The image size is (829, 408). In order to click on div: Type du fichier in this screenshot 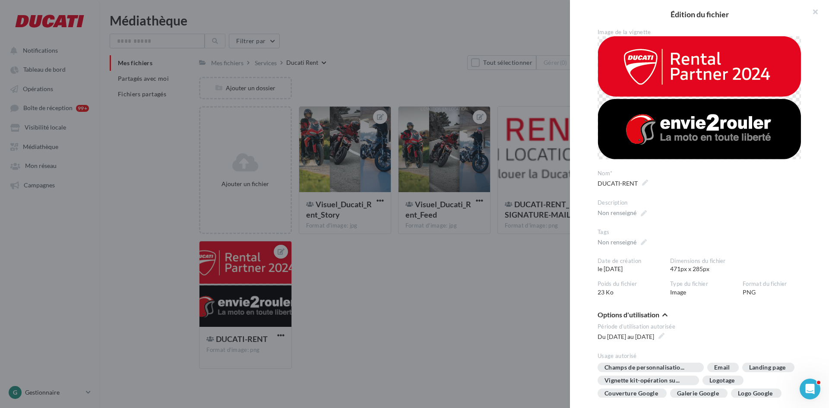, I will do `click(703, 284)`.